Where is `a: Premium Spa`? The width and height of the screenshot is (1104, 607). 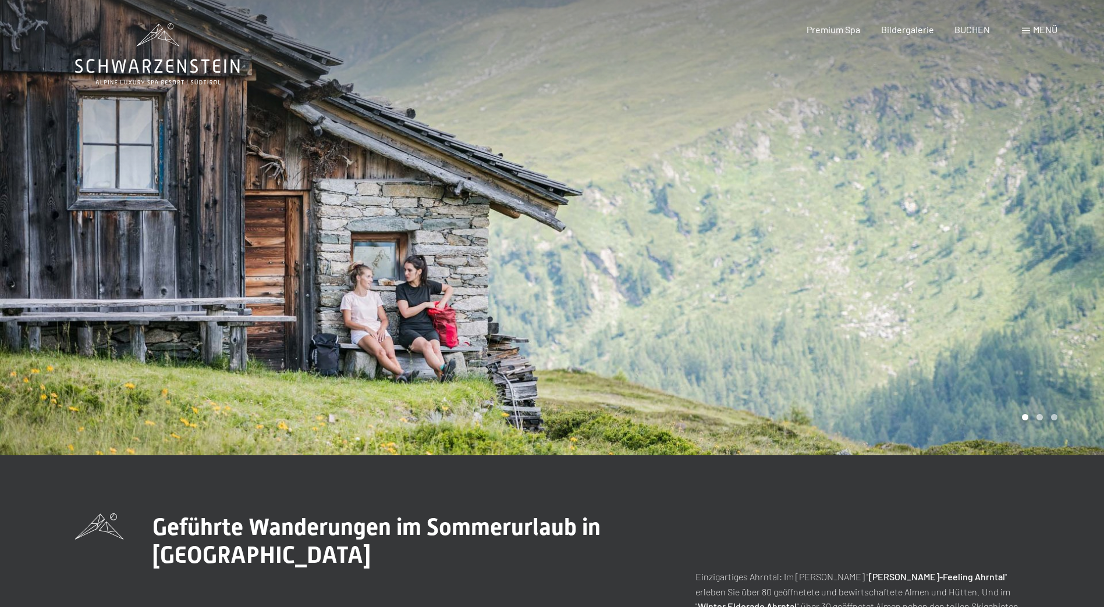
a: Premium Spa is located at coordinates (833, 29).